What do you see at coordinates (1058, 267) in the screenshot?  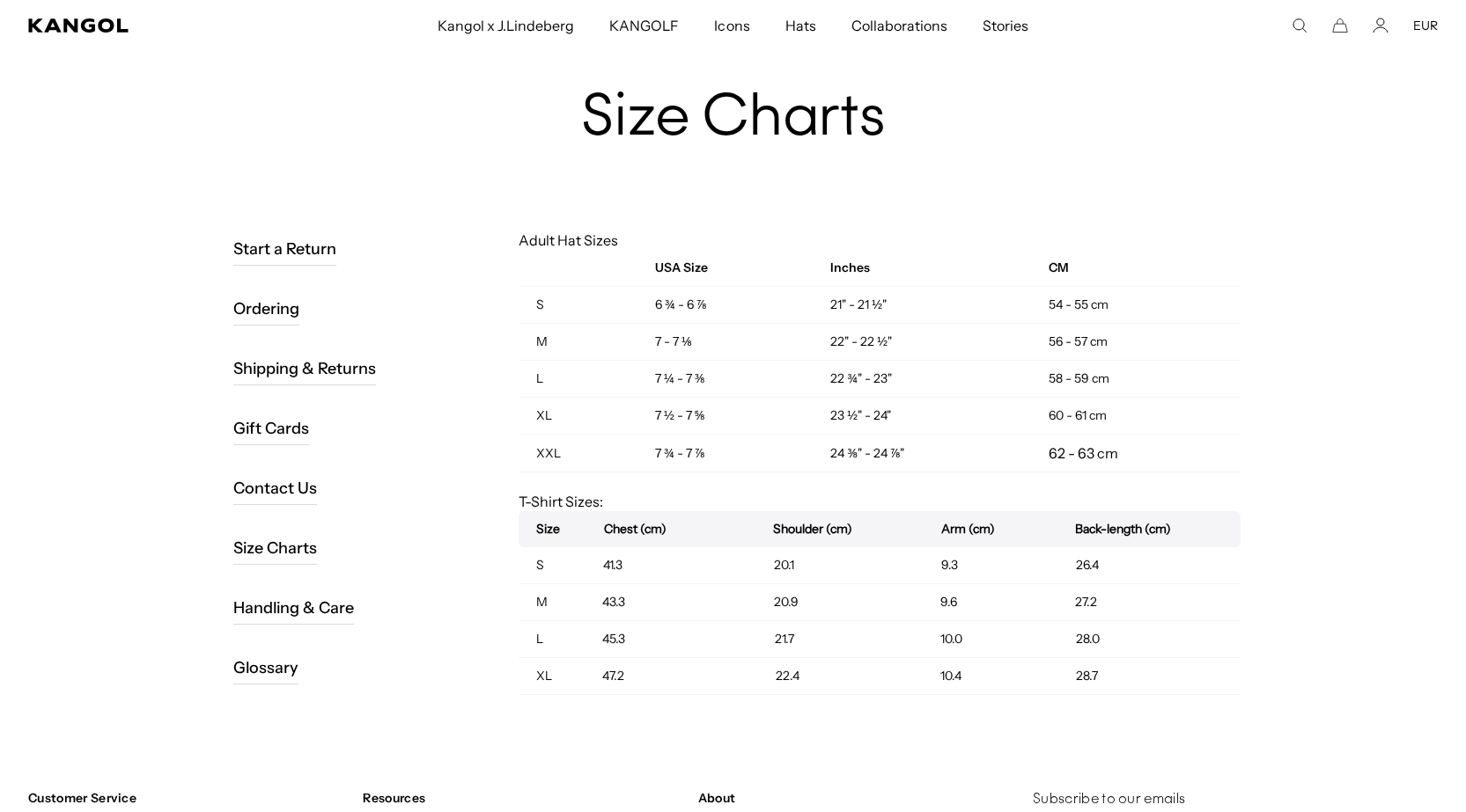 I see `strong: CM` at bounding box center [1058, 267].